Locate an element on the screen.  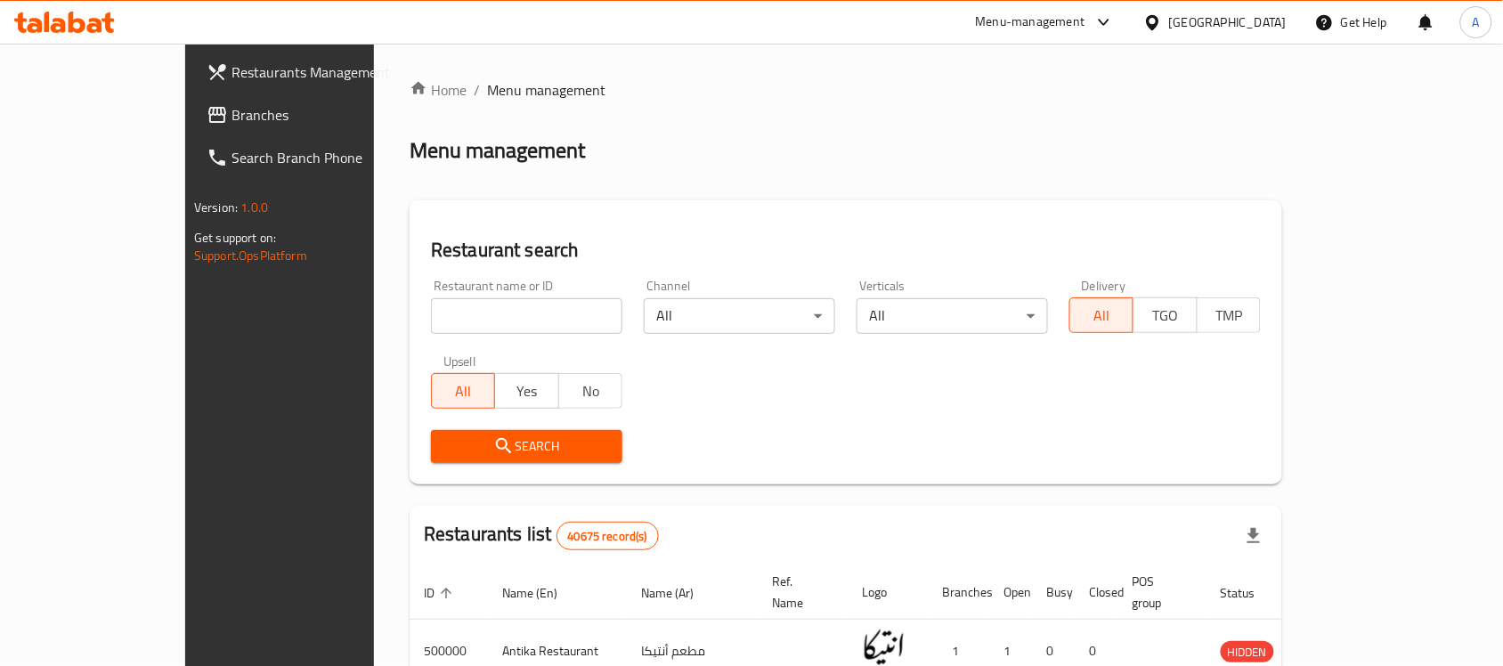
nav: breadcrumb is located at coordinates (846, 90).